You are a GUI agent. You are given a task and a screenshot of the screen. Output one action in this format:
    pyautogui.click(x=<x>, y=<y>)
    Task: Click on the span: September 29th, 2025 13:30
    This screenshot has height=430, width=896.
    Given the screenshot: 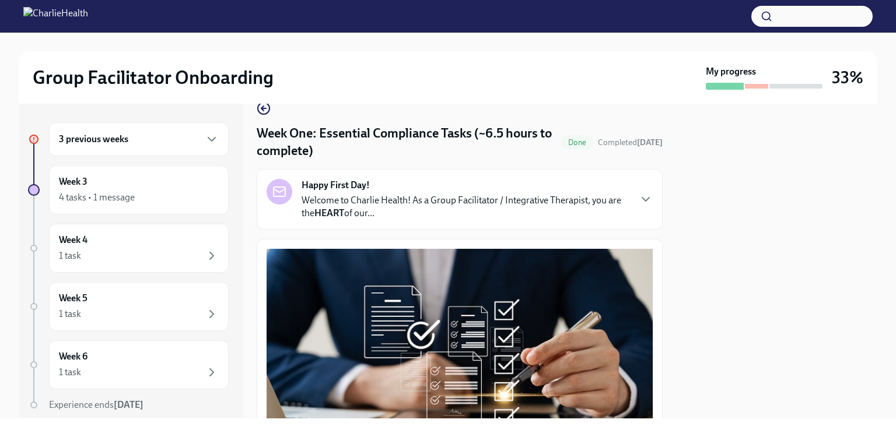 What is the action you would take?
    pyautogui.click(x=630, y=142)
    